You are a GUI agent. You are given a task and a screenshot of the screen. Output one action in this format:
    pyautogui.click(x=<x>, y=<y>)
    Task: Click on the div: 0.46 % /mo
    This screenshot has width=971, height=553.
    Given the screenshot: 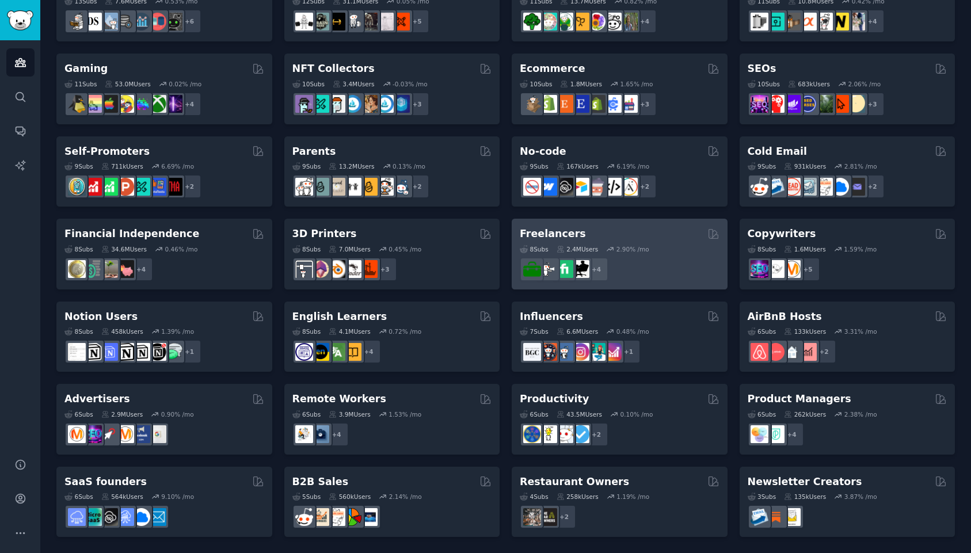 What is the action you would take?
    pyautogui.click(x=181, y=249)
    